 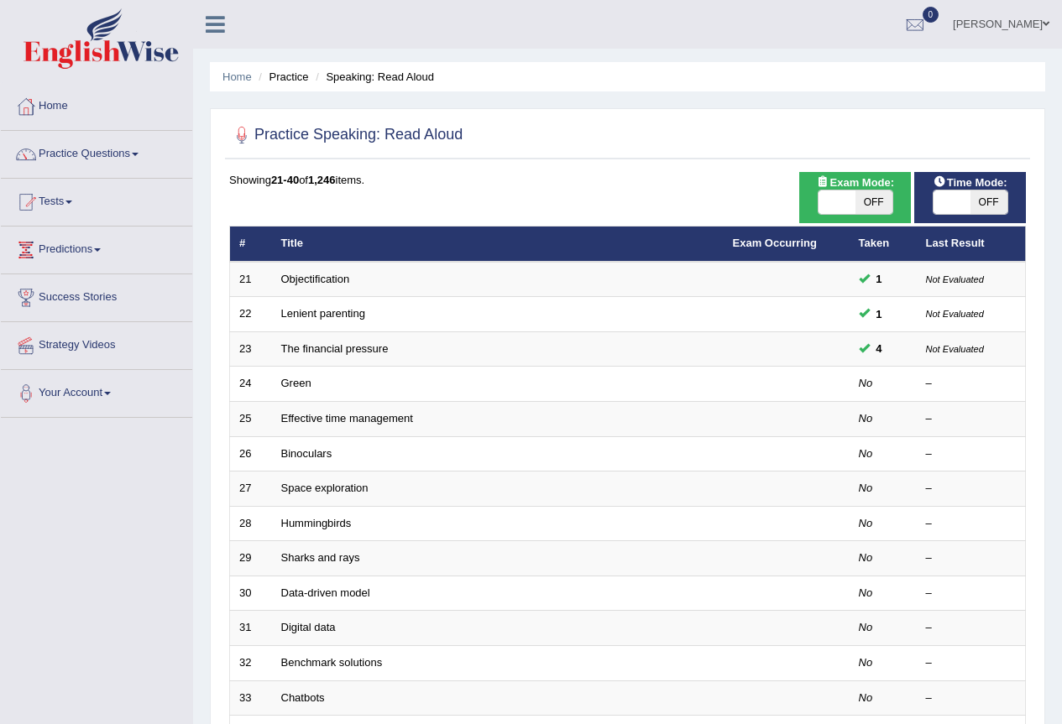 What do you see at coordinates (627, 180) in the screenshot?
I see `div: Showing of items.` at bounding box center [627, 180].